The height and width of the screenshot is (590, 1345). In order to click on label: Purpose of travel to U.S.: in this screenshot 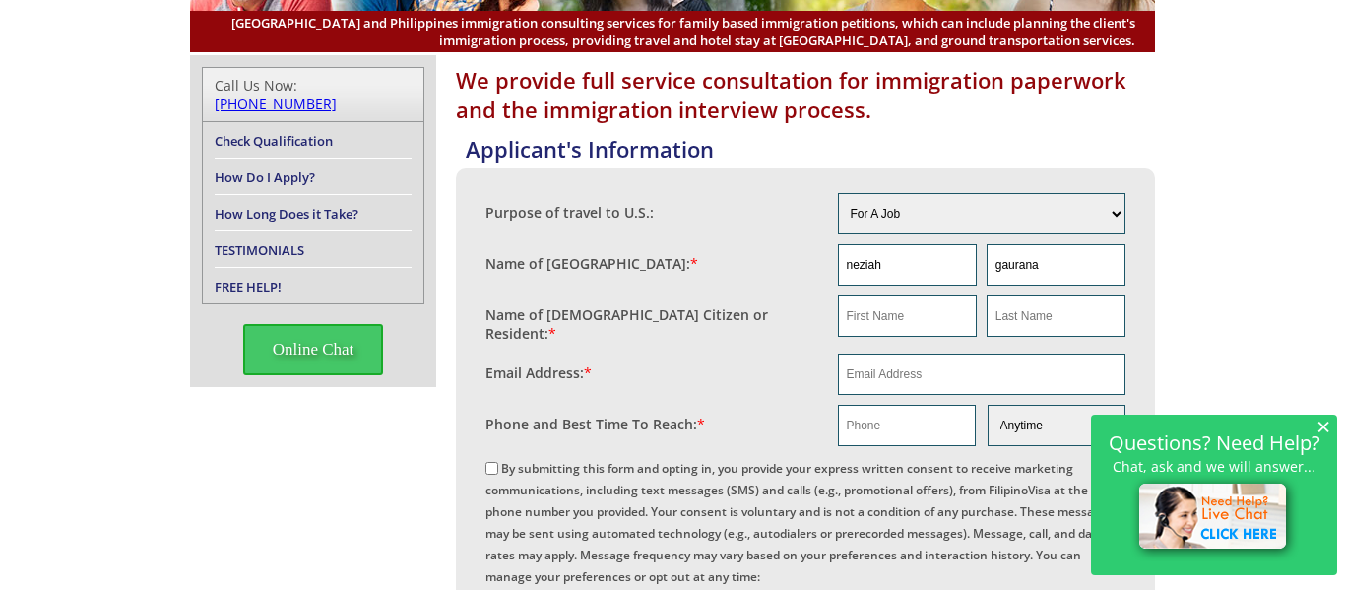, I will do `click(569, 212)`.